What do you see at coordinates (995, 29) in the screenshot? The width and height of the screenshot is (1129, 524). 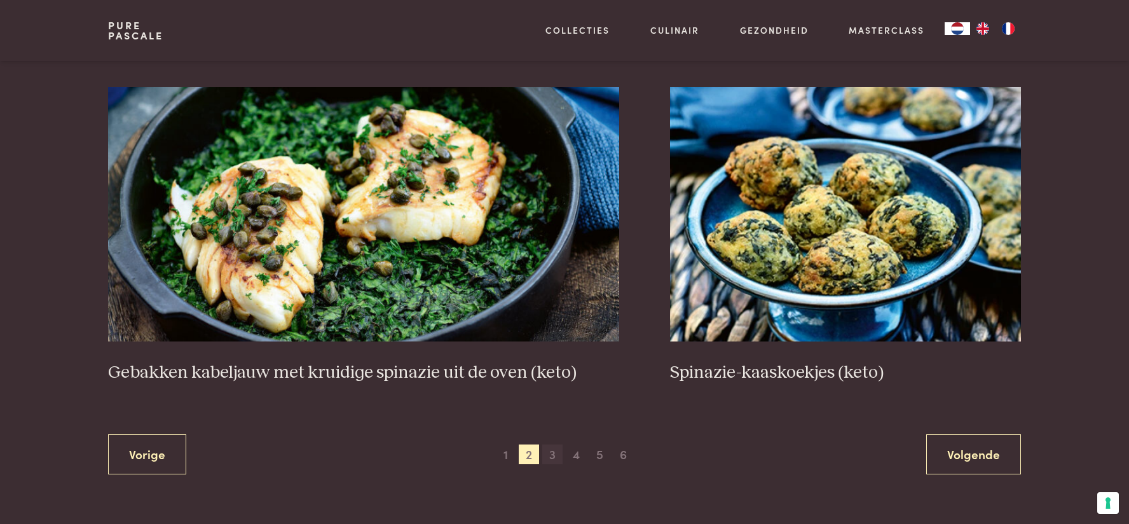 I see `ul: Language list` at bounding box center [995, 29].